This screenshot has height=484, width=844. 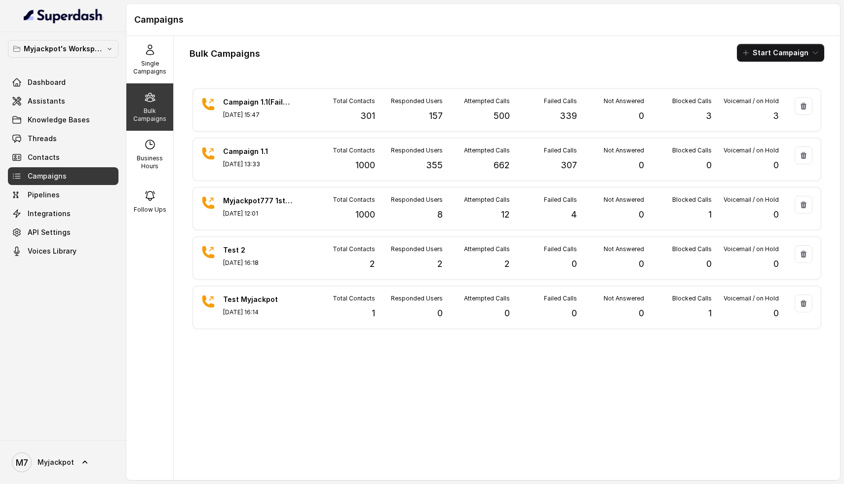 I want to click on h1: Bulk Campaigns, so click(x=225, y=54).